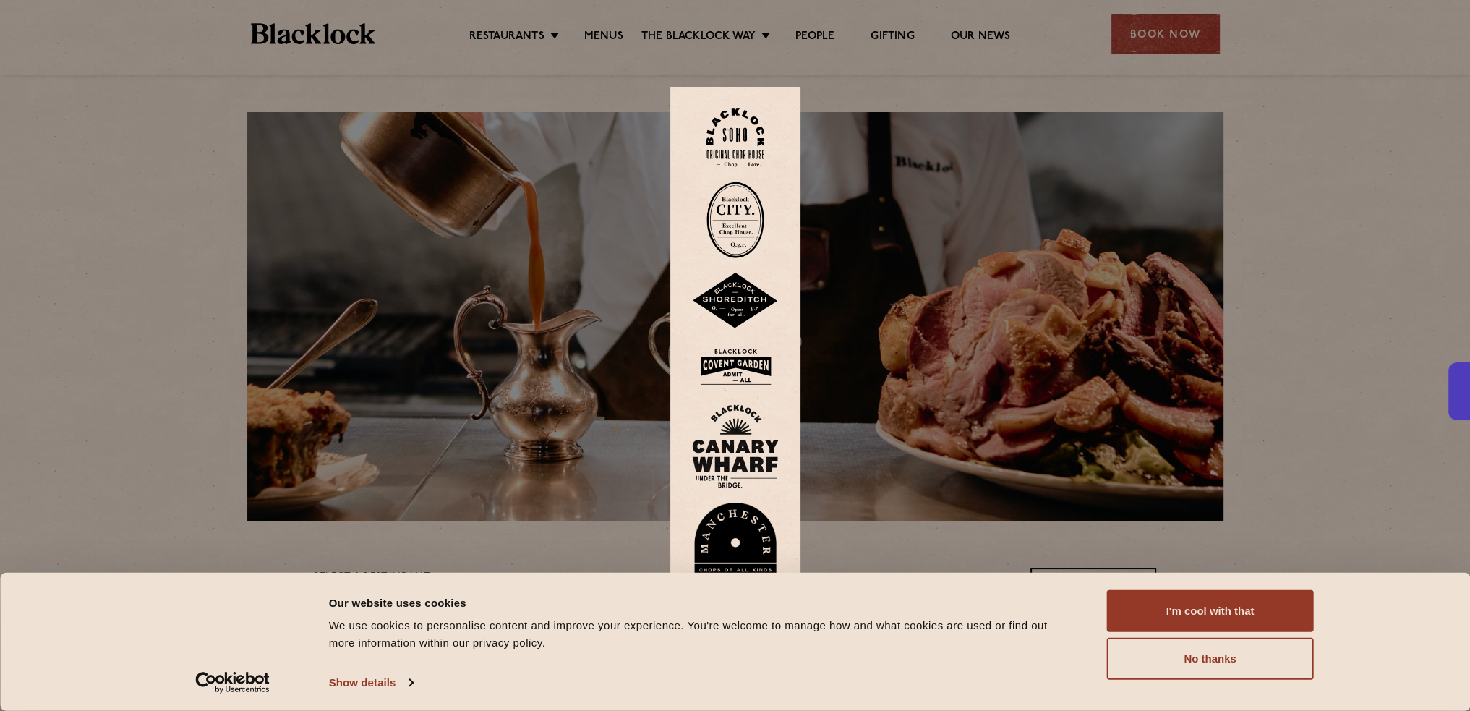 The image size is (1470, 711). What do you see at coordinates (371, 683) in the screenshot?
I see `a: Show details` at bounding box center [371, 683].